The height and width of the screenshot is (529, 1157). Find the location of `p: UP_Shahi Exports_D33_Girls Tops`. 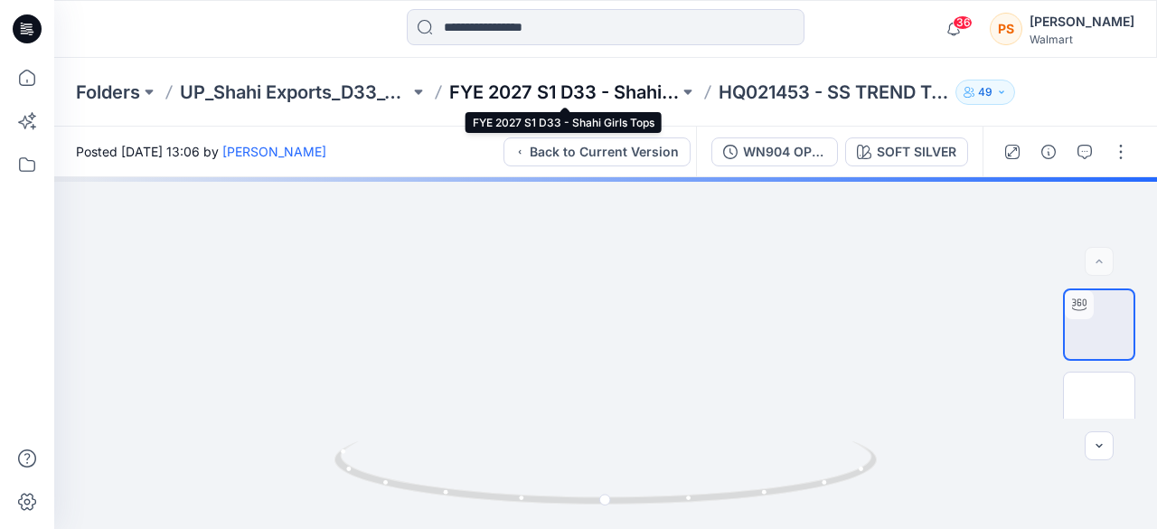

p: UP_Shahi Exports_D33_Girls Tops is located at coordinates (295, 92).